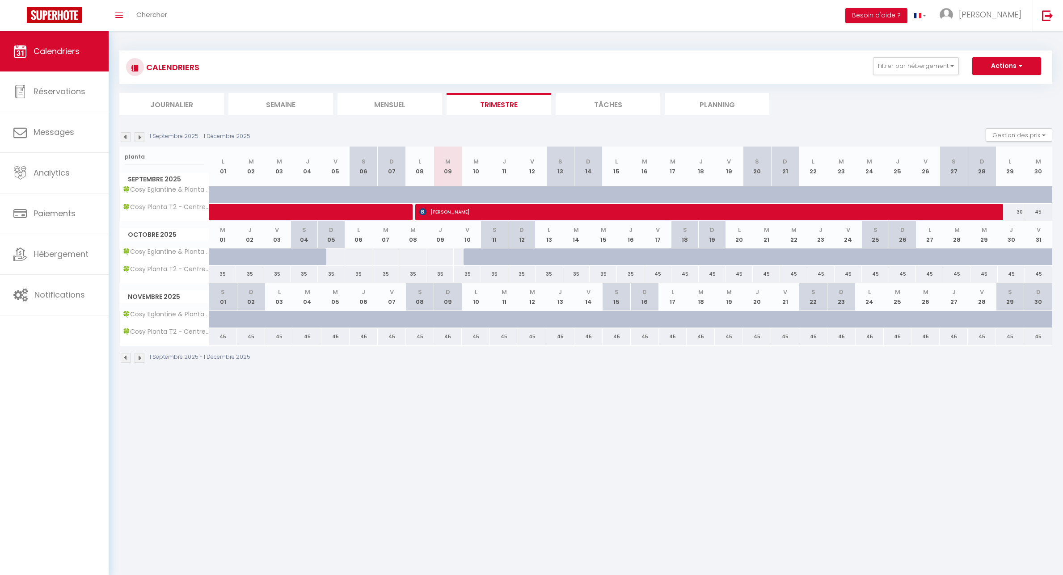 The width and height of the screenshot is (1063, 575). I want to click on th: 27, so click(953, 297).